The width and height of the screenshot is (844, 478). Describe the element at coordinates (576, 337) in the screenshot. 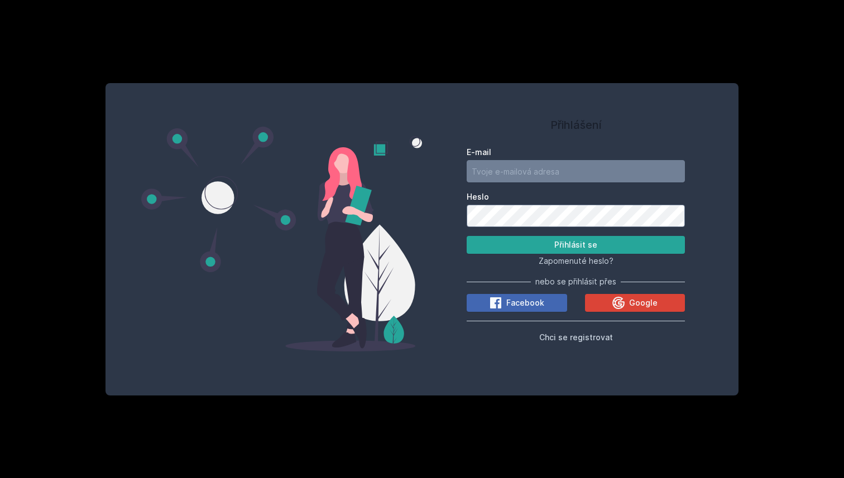

I see `button: Chci se registrovat` at that location.